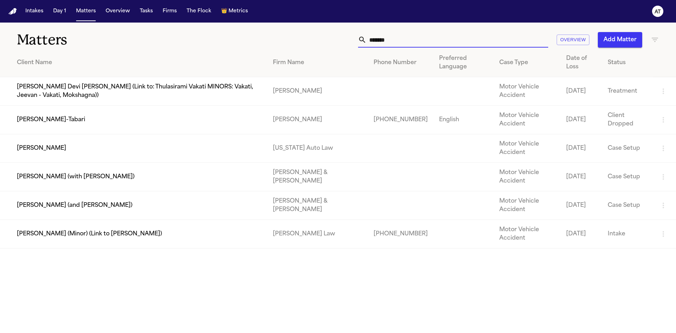 This screenshot has height=333, width=676. Describe the element at coordinates (139, 63) in the screenshot. I see `div: Client Name` at that location.